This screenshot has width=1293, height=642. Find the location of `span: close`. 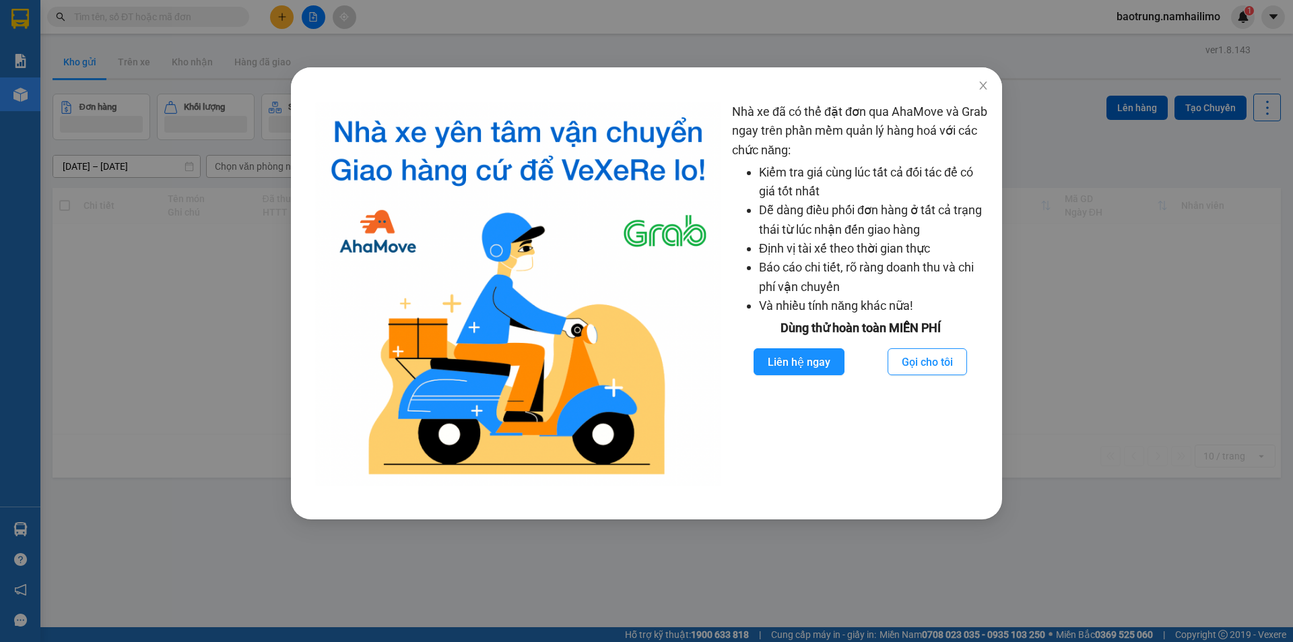

span: close is located at coordinates (983, 86).